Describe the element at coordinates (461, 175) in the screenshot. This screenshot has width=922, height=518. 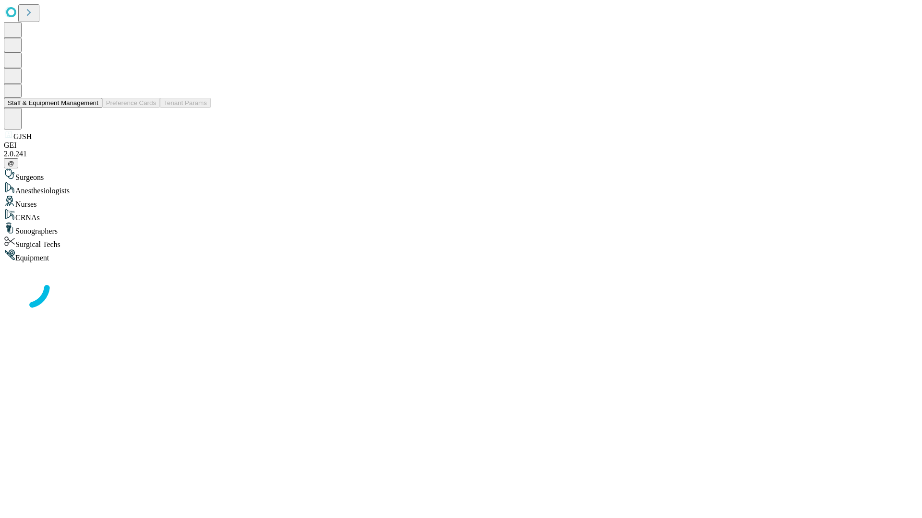
I see `div: Surgeons` at that location.